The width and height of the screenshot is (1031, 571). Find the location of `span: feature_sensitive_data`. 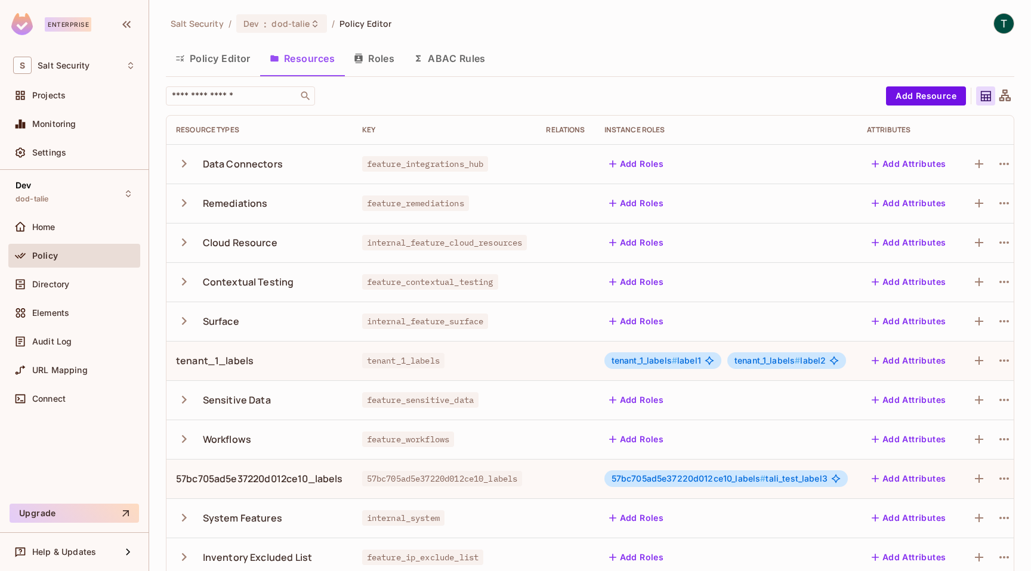

span: feature_sensitive_data is located at coordinates (420, 400).